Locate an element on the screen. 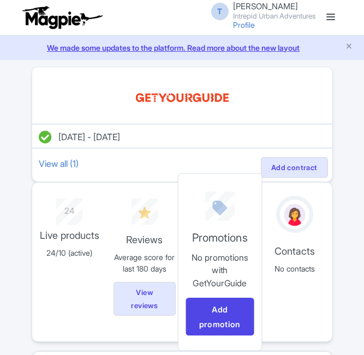 The width and height of the screenshot is (364, 355). a: Add contract is located at coordinates (294, 167).